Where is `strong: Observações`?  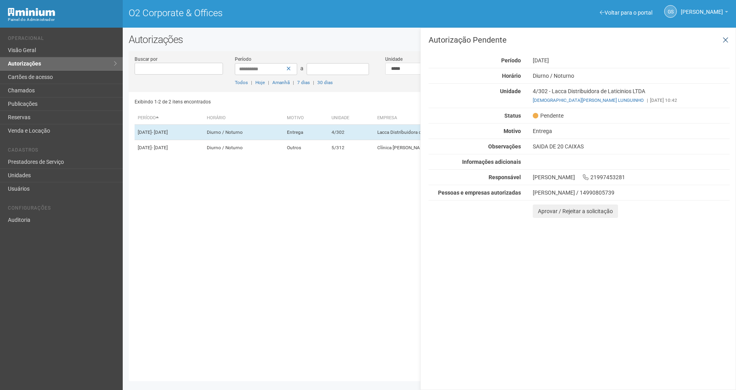
strong: Observações is located at coordinates (504, 146).